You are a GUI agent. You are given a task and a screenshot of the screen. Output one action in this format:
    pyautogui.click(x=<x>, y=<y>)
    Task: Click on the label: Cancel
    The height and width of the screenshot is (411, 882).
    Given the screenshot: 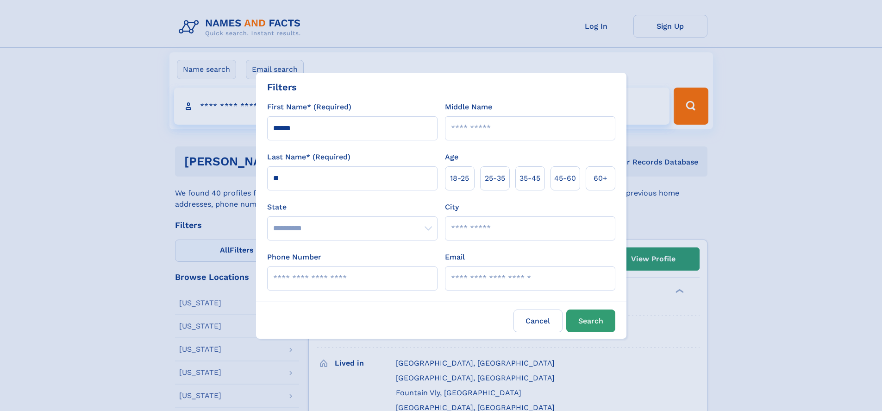 What is the action you would take?
    pyautogui.click(x=538, y=321)
    